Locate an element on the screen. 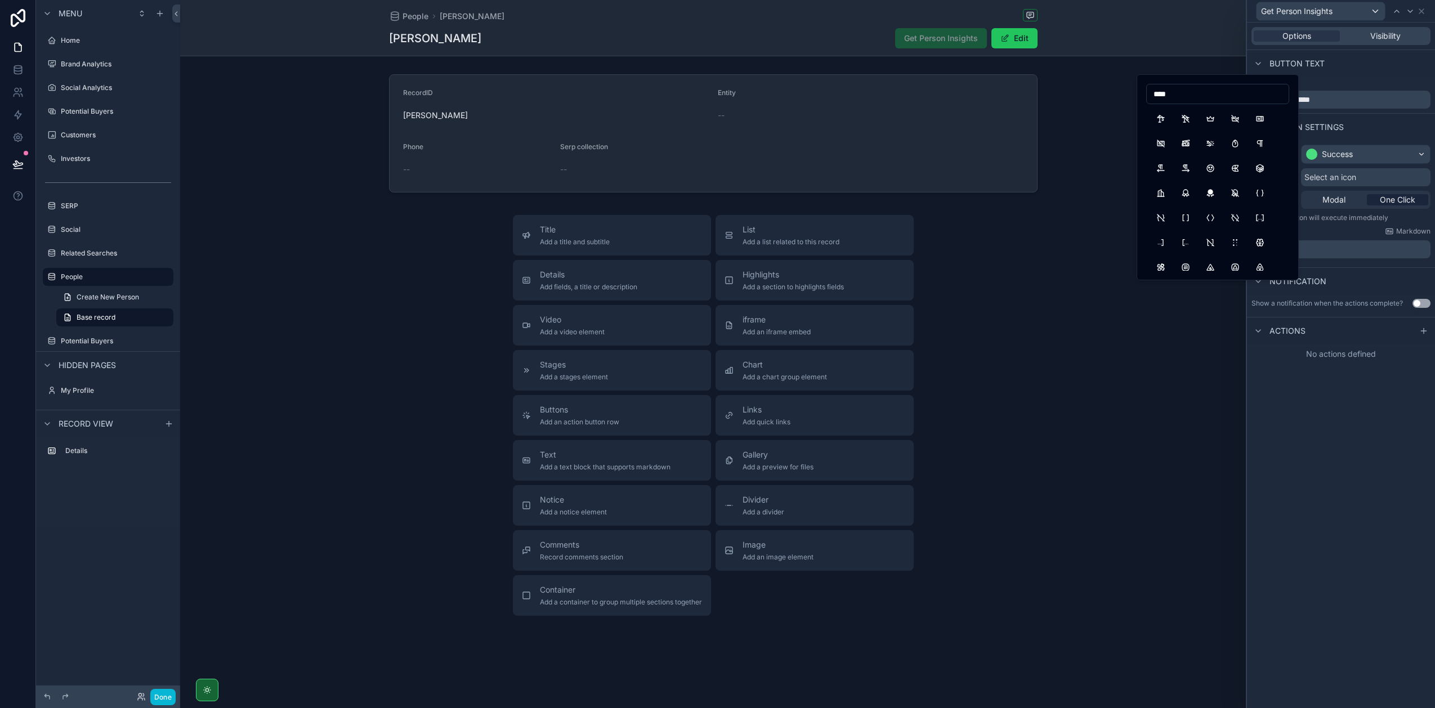  a: SERP is located at coordinates (108, 206).